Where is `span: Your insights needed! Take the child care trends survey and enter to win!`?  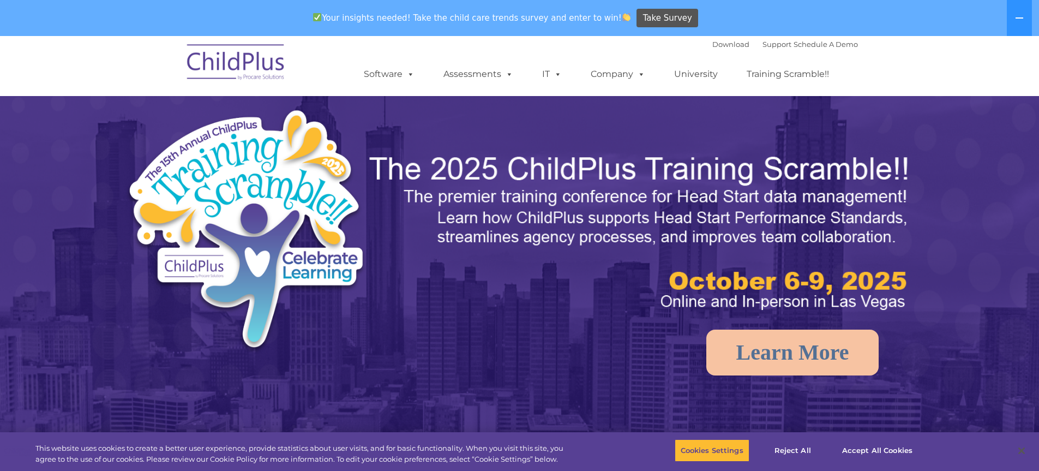
span: Your insights needed! Take the child care trends survey and enter to win! is located at coordinates (472, 17).